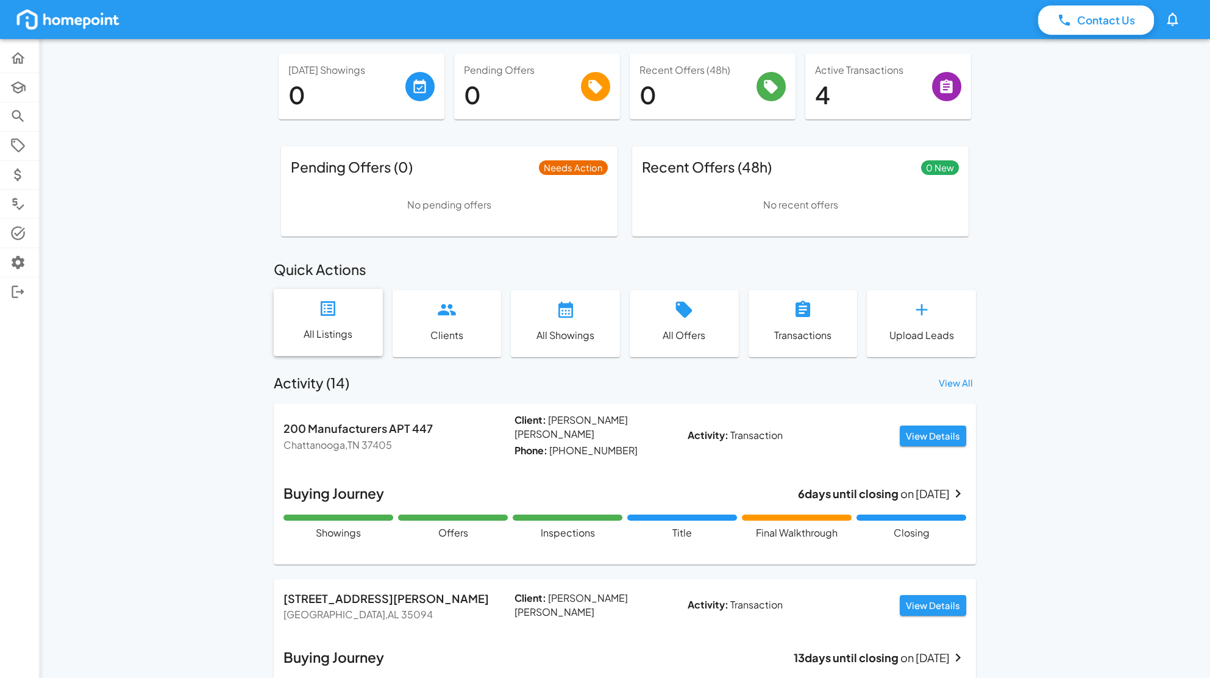 The height and width of the screenshot is (678, 1210). What do you see at coordinates (312, 383) in the screenshot?
I see `h6: Activity ( 14 )` at bounding box center [312, 383].